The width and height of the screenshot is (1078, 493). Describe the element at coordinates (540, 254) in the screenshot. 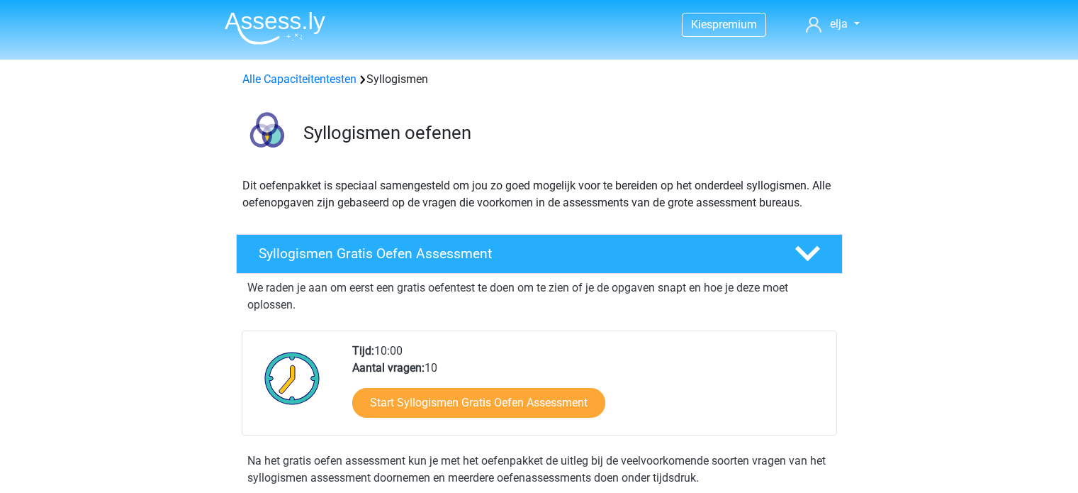

I see `a: Syllogismen Gratis Oefen Assessment` at that location.